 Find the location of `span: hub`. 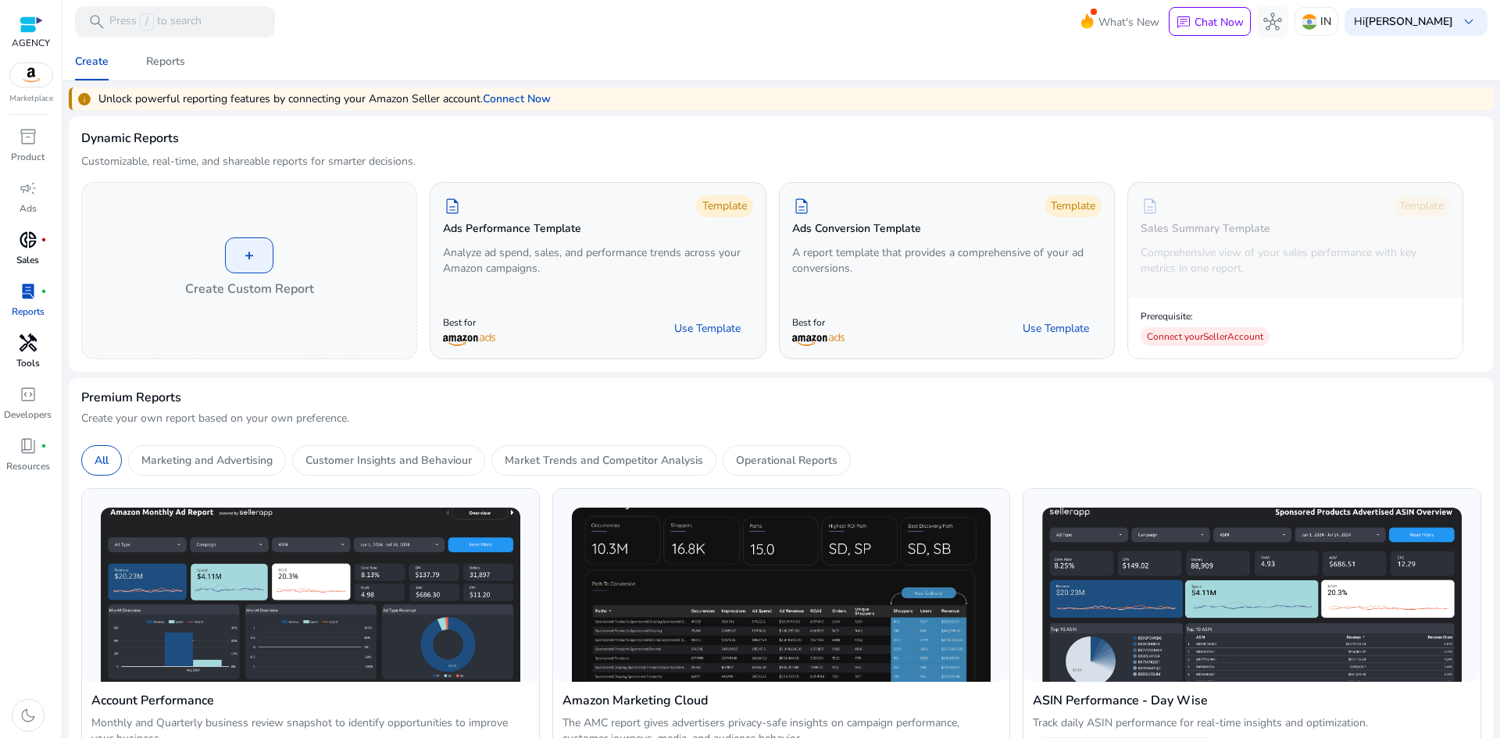

span: hub is located at coordinates (1273, 22).